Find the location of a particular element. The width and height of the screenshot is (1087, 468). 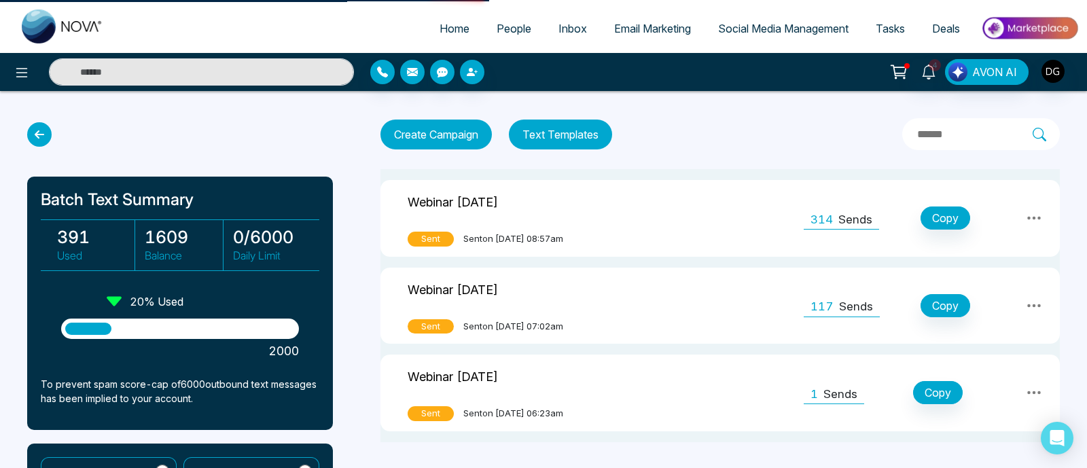

span: 117 is located at coordinates (822, 307).